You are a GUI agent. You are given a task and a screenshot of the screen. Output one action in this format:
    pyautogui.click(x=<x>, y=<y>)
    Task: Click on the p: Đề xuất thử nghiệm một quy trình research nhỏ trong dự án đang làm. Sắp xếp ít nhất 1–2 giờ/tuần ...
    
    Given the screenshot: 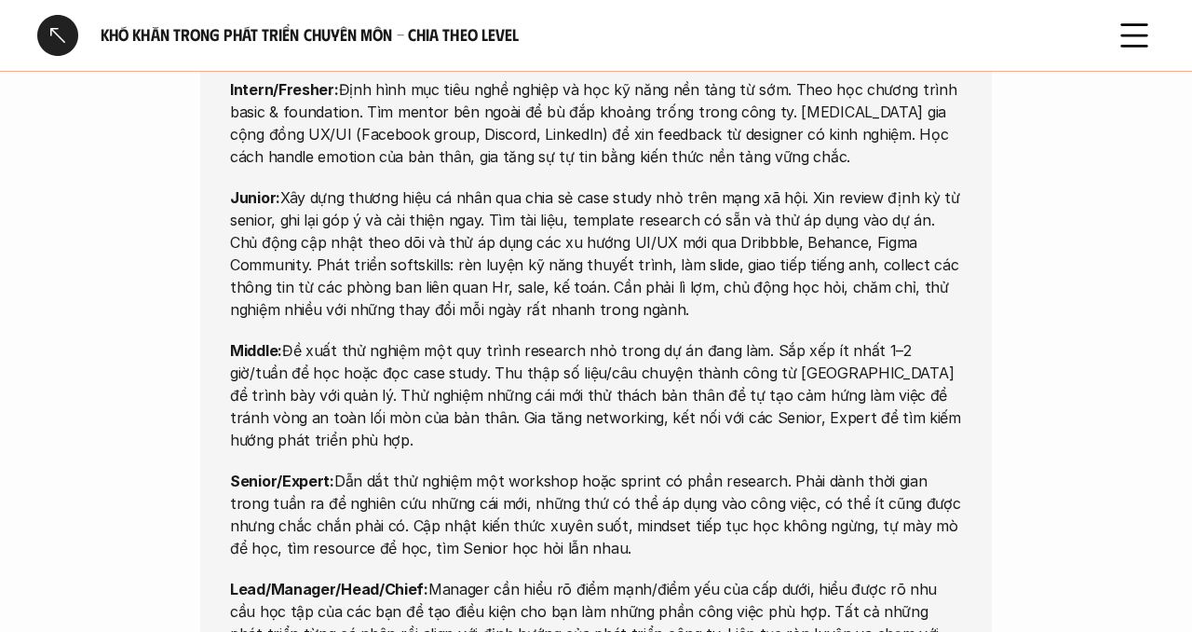 What is the action you would take?
    pyautogui.click(x=596, y=394)
    